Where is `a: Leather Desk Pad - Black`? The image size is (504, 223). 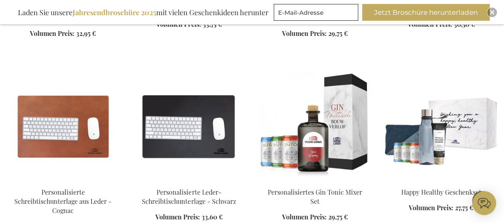 a: Leather Desk Pad - Black is located at coordinates (189, 181).